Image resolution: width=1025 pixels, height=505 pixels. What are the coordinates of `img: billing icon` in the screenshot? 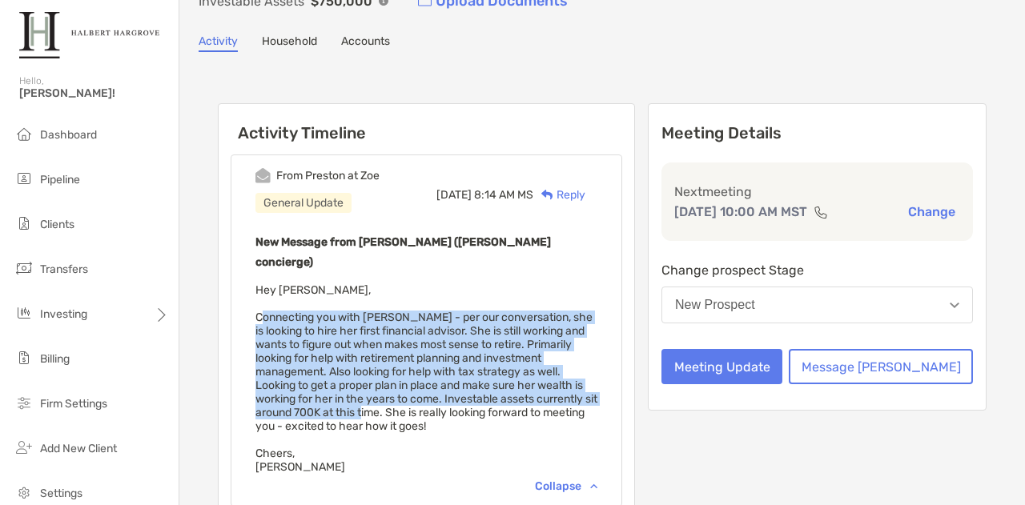 It's located at (24, 358).